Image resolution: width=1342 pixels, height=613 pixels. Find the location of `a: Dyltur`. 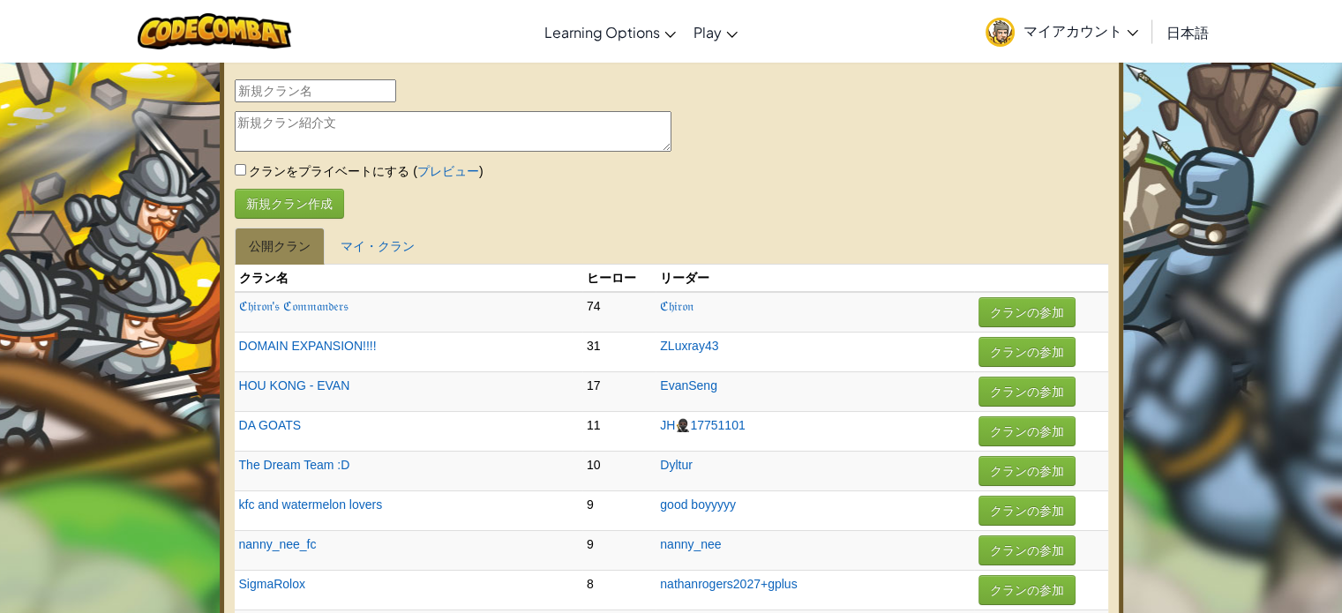

a: Dyltur is located at coordinates (676, 465).